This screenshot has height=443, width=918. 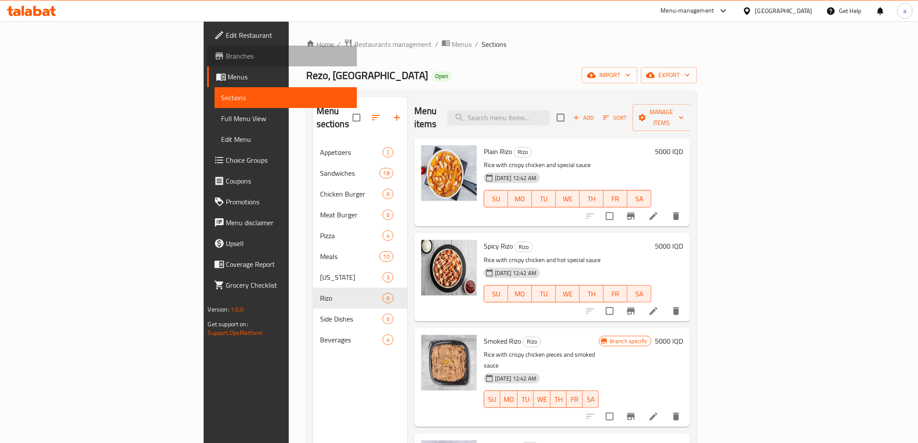 I want to click on span: Chicken Burger, so click(x=351, y=194).